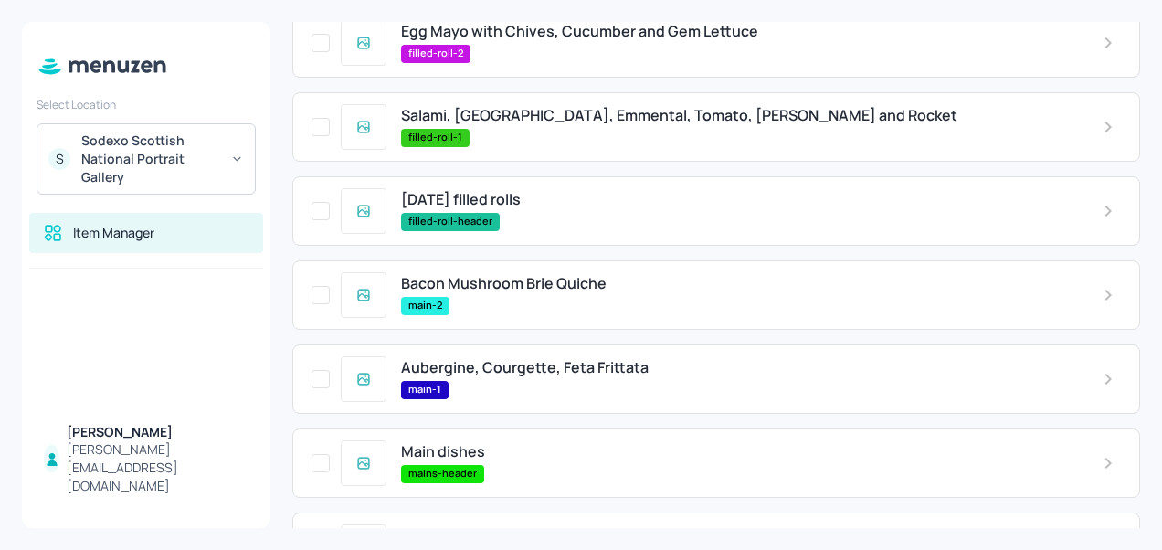 The width and height of the screenshot is (1162, 550). What do you see at coordinates (113, 233) in the screenshot?
I see `div: Item Manager` at bounding box center [113, 233].